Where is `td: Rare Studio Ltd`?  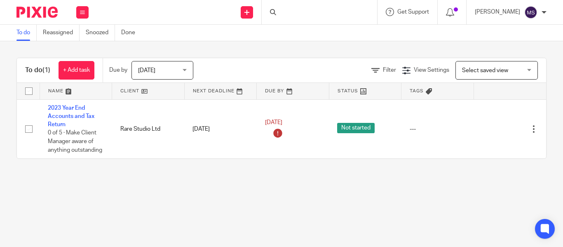 td: Rare Studio Ltd is located at coordinates (148, 128).